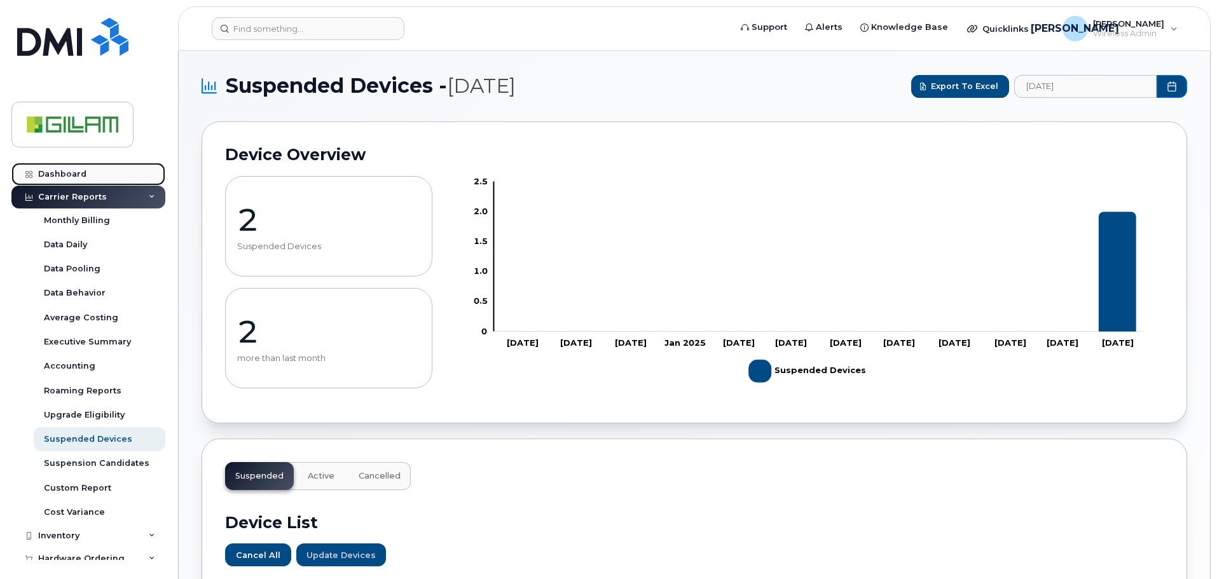  What do you see at coordinates (964, 86) in the screenshot?
I see `span: Export to Excel` at bounding box center [964, 86].